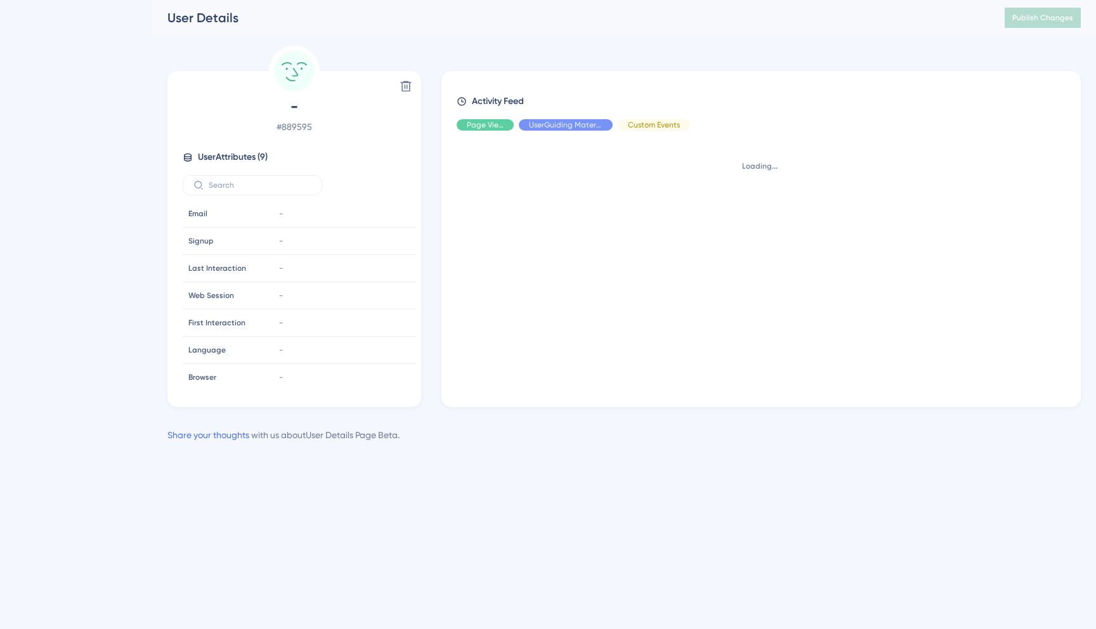 This screenshot has width=1096, height=629. Describe the element at coordinates (654, 125) in the screenshot. I see `span: Custom Events` at that location.